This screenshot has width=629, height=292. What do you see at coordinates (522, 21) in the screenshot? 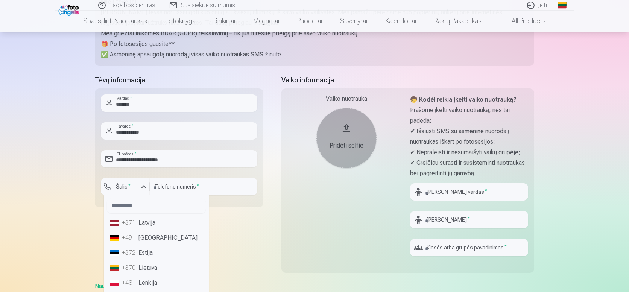
I see `a: All products` at bounding box center [522, 21].